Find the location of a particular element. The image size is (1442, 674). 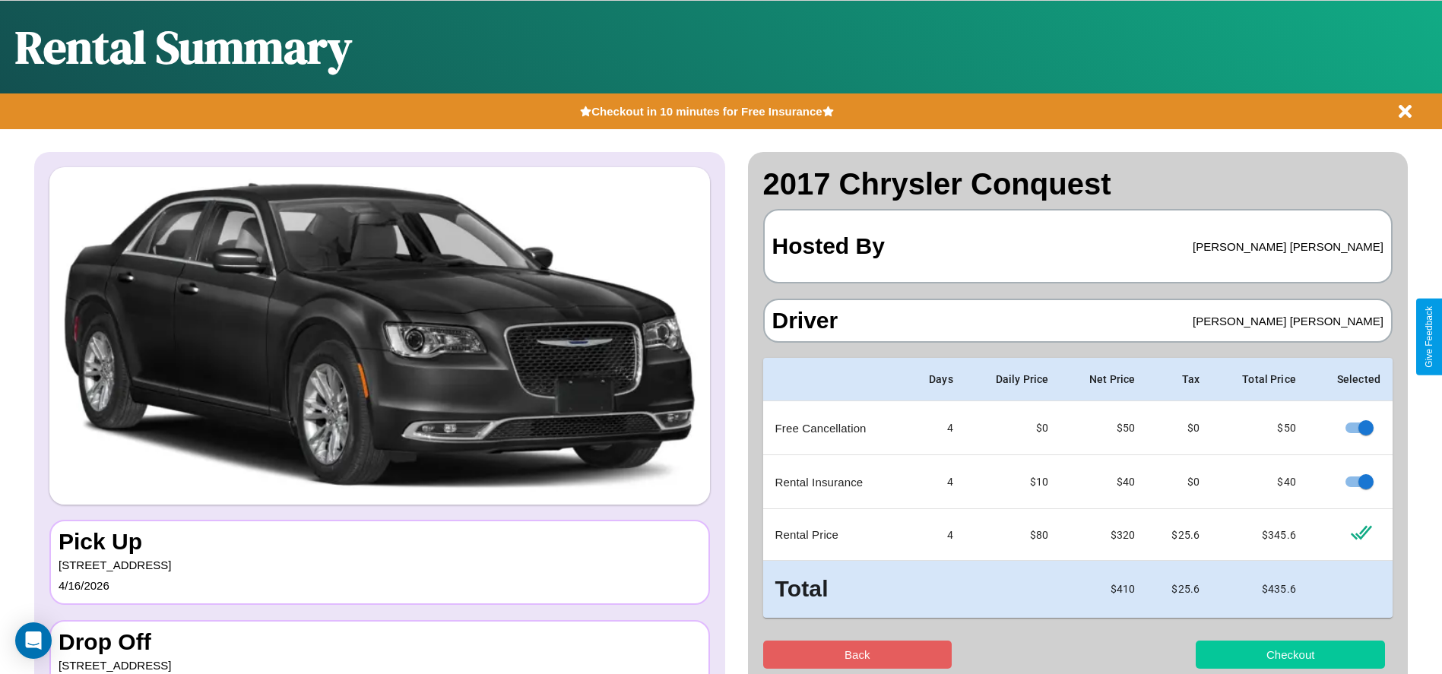

th: Selected is located at coordinates (1350, 379).